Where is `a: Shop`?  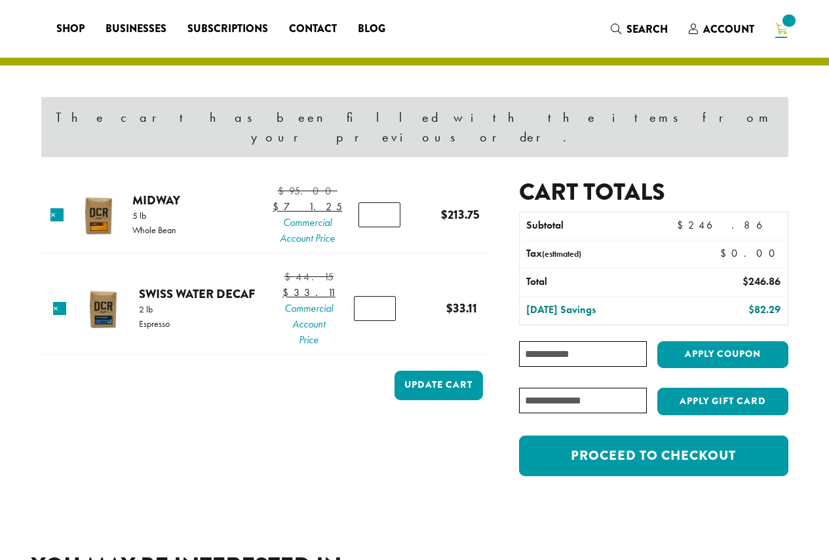 a: Shop is located at coordinates (70, 29).